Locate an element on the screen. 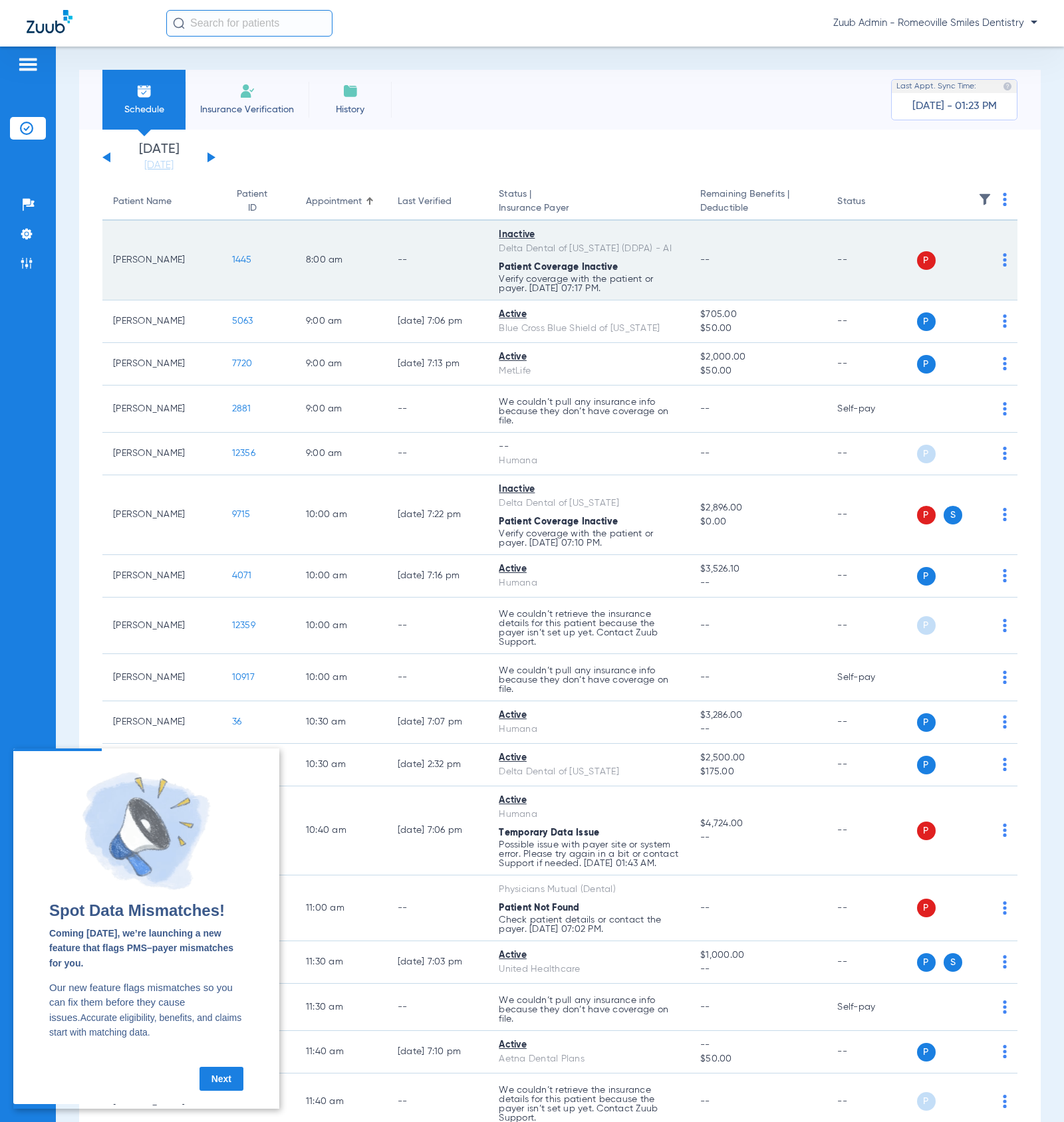  span: 12359 is located at coordinates (244, 625).